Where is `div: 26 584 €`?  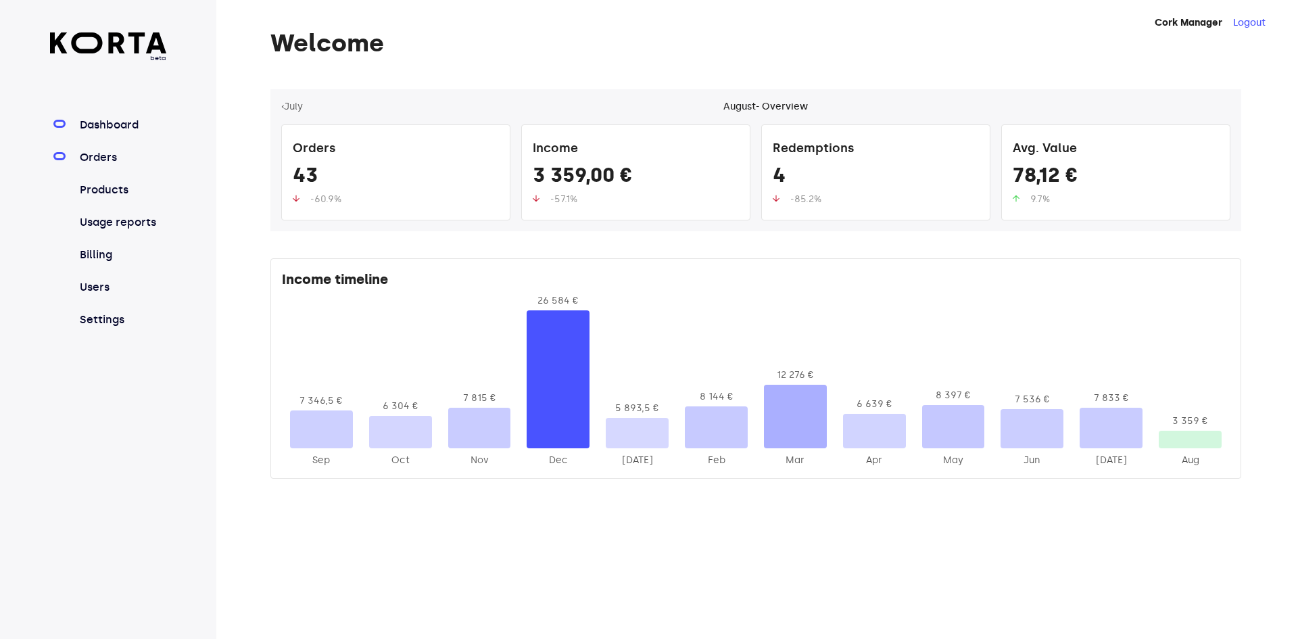
div: 26 584 € is located at coordinates (558, 301).